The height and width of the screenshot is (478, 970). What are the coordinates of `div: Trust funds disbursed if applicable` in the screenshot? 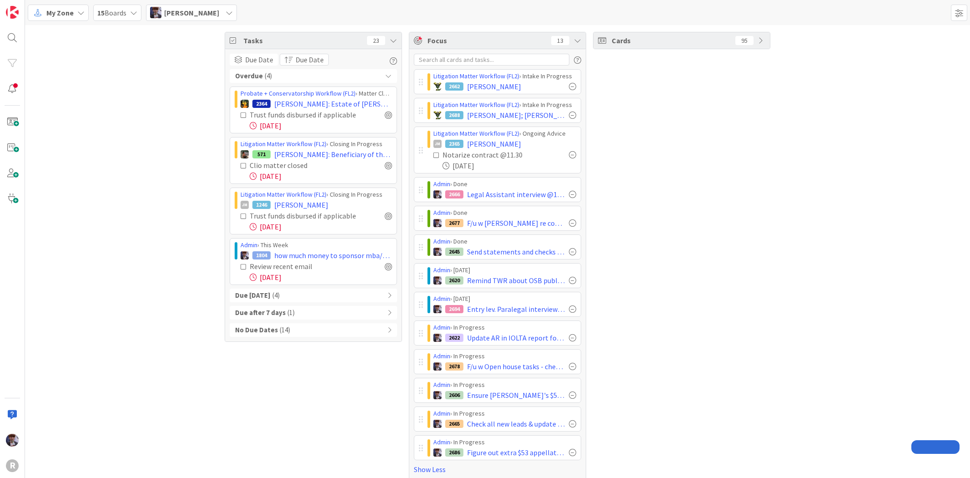 It's located at (307, 216).